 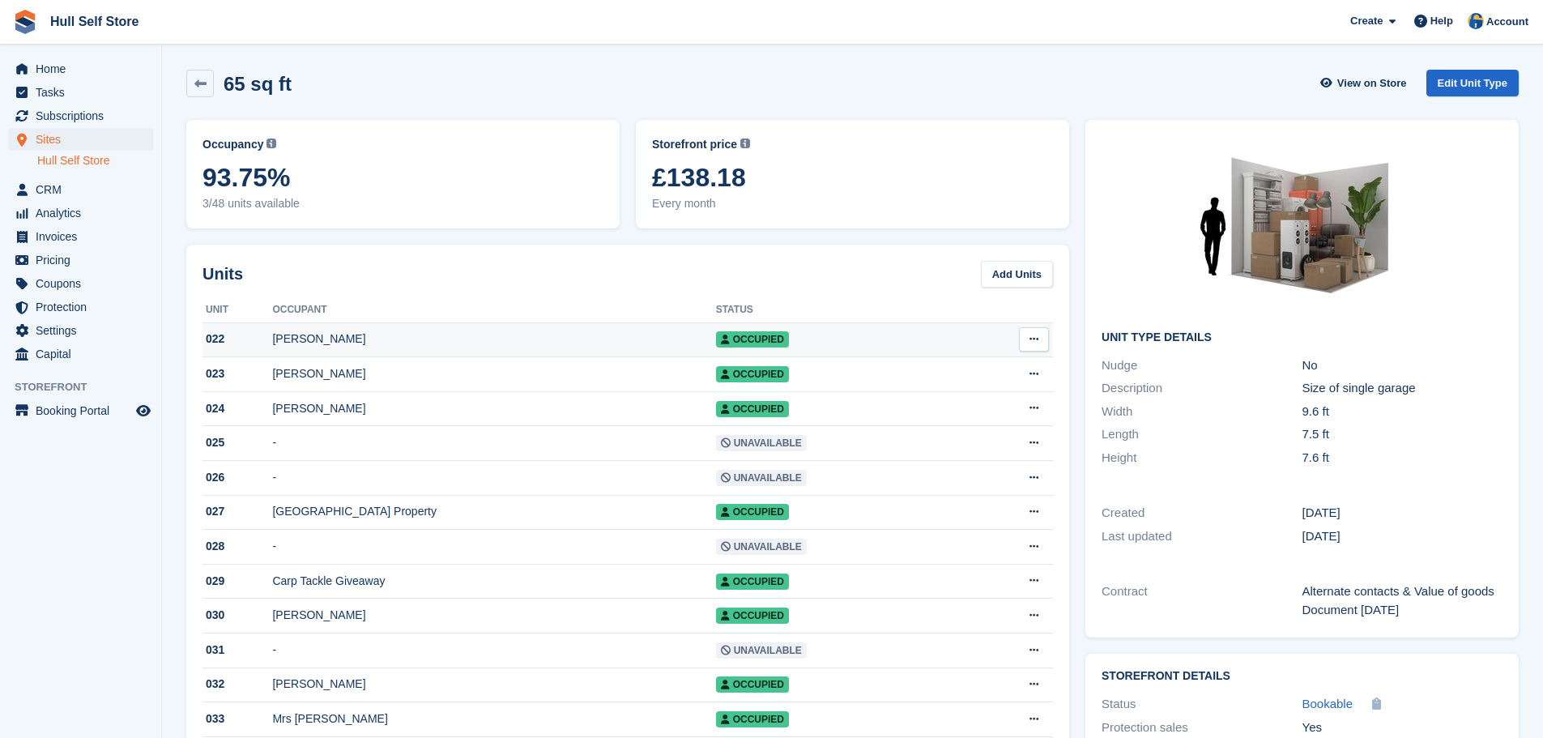 What do you see at coordinates (403, 177) in the screenshot?
I see `span: 93.75%` at bounding box center [403, 177].